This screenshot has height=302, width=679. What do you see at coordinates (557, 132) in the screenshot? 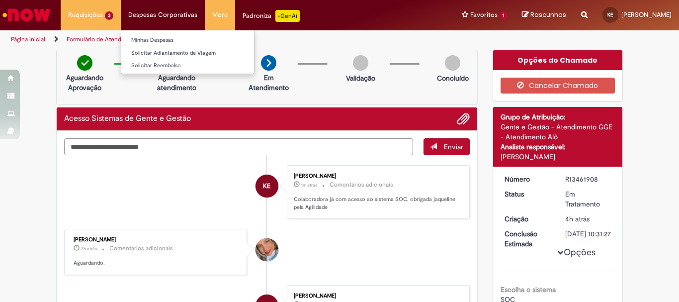
I see `div: Gente e Gestão - Atendimento GGE - Atendimento Alô` at bounding box center [557, 132].